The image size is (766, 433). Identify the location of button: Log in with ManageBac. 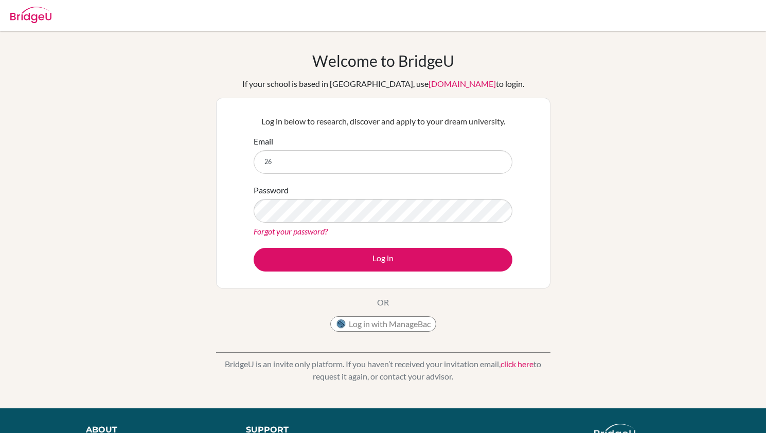
(383, 324).